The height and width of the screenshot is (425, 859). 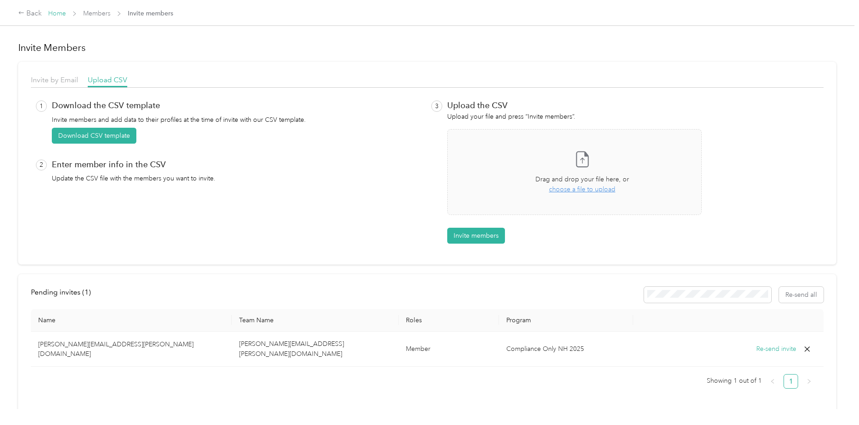 I want to click on span: Compliance Only NH 2025, so click(x=545, y=349).